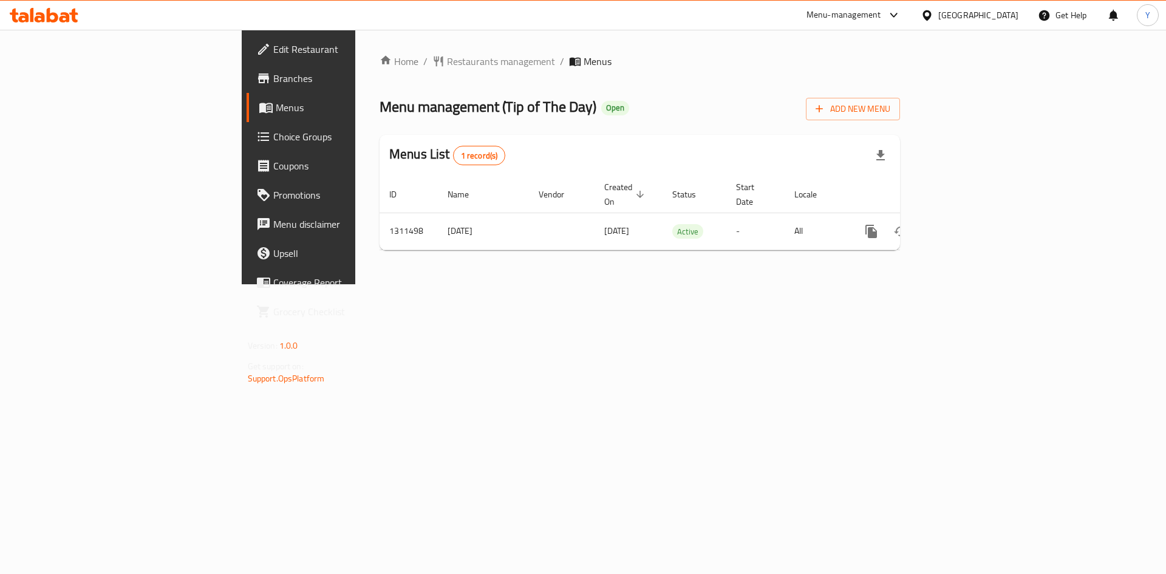 The height and width of the screenshot is (574, 1166). I want to click on a: Promotions, so click(341, 195).